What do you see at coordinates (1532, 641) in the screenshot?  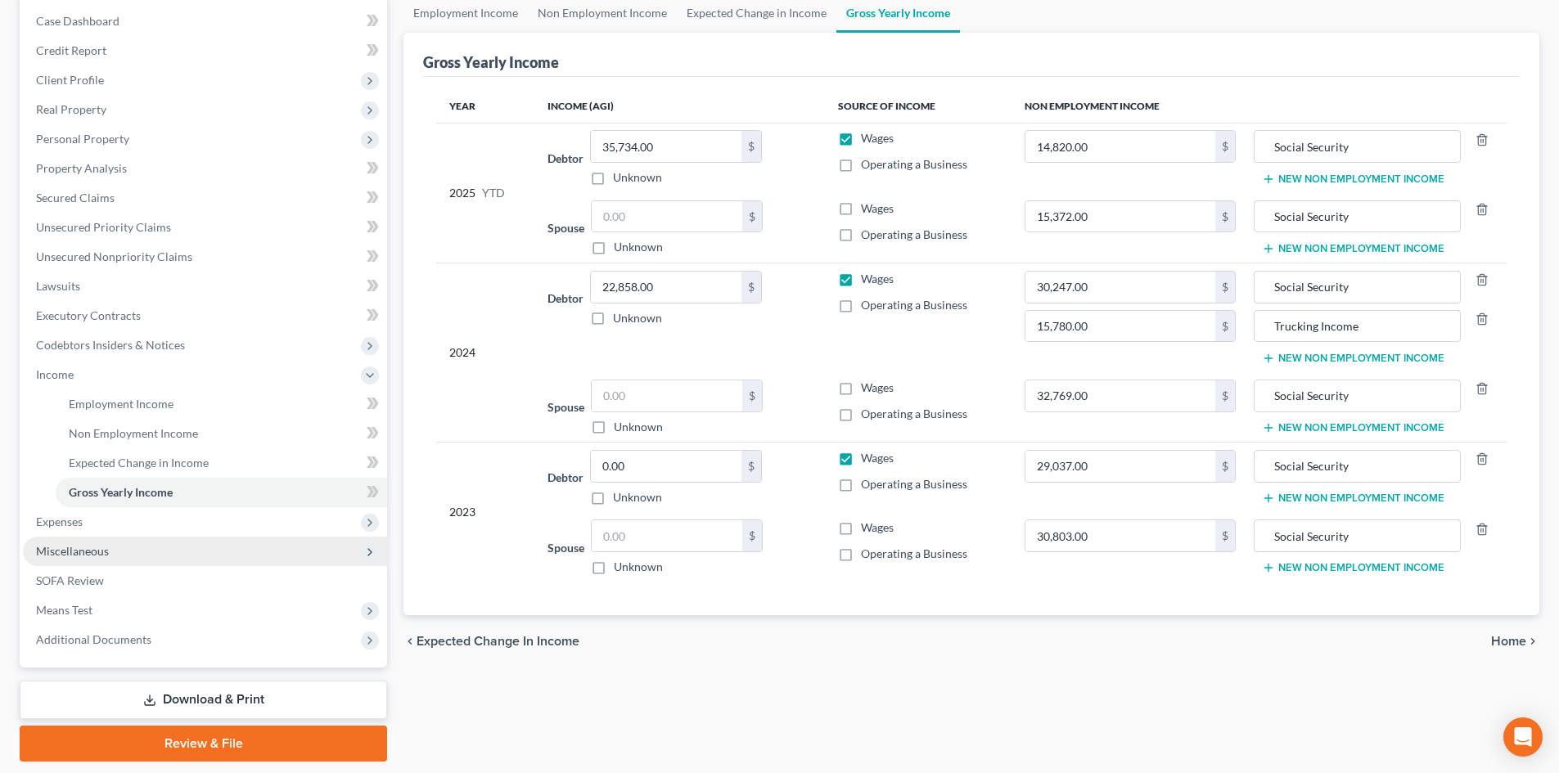 I see `i: chevron_right` at bounding box center [1532, 641].